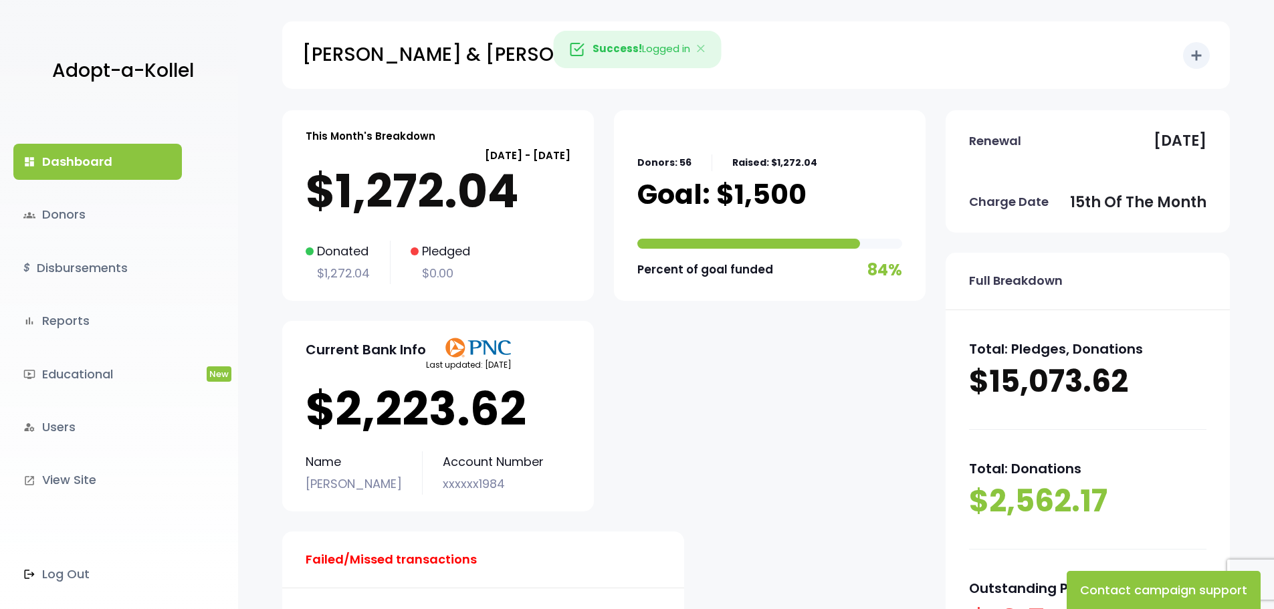 Image resolution: width=1274 pixels, height=609 pixels. Describe the element at coordinates (391, 560) in the screenshot. I see `p: Failed/Missed transactions` at that location.